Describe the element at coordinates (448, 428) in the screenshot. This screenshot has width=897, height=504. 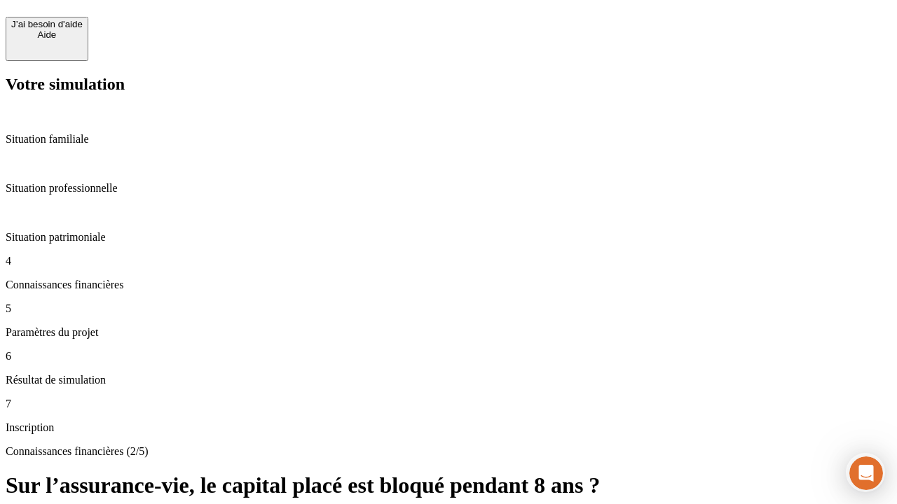
I see `p: Inscription` at that location.